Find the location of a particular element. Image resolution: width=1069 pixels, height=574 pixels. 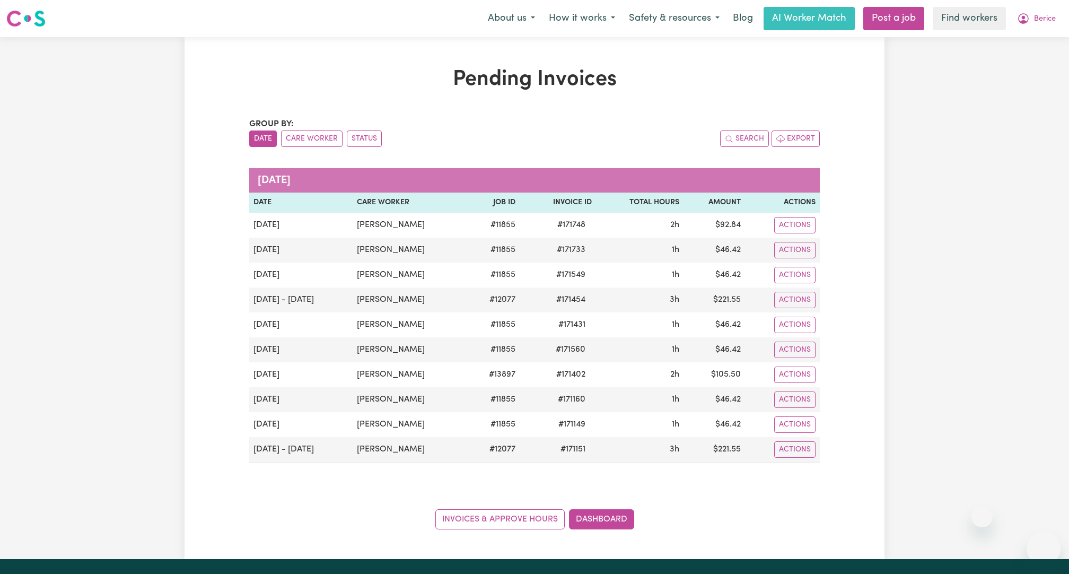

th: Amount is located at coordinates (714, 203).